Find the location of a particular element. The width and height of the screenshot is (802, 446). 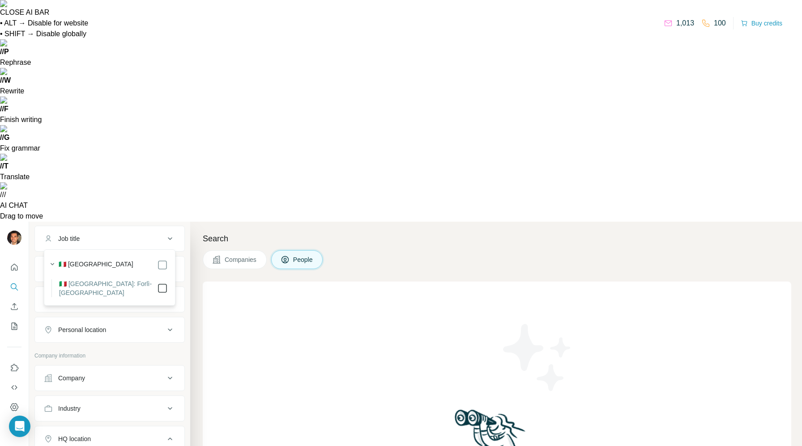

div: HQ location is located at coordinates (74, 439).